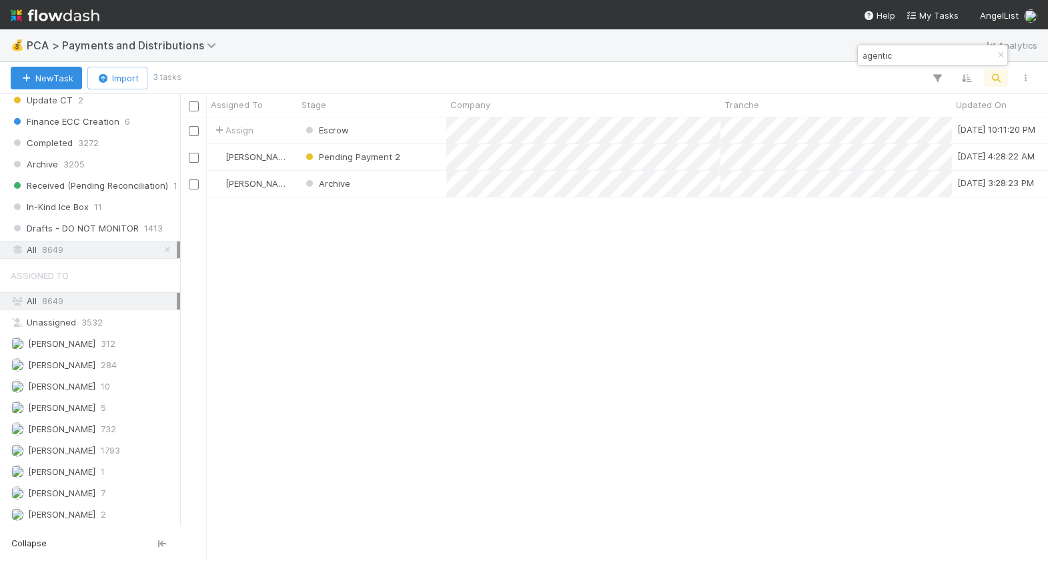  Describe the element at coordinates (1000, 15) in the screenshot. I see `span: AngelList` at that location.